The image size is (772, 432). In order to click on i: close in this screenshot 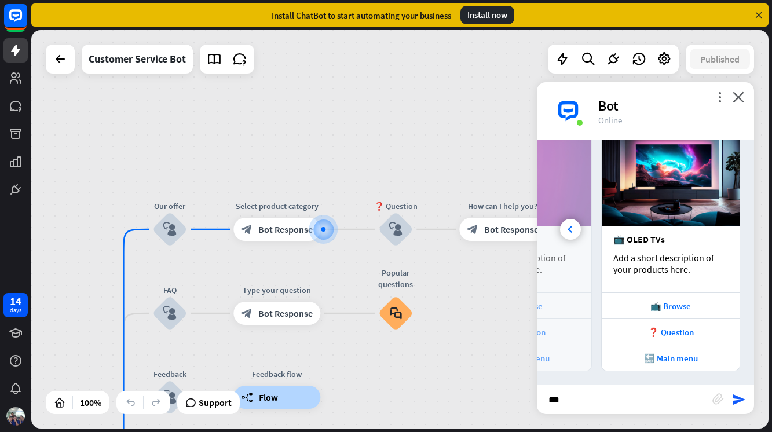, I will do `click(738, 97)`.